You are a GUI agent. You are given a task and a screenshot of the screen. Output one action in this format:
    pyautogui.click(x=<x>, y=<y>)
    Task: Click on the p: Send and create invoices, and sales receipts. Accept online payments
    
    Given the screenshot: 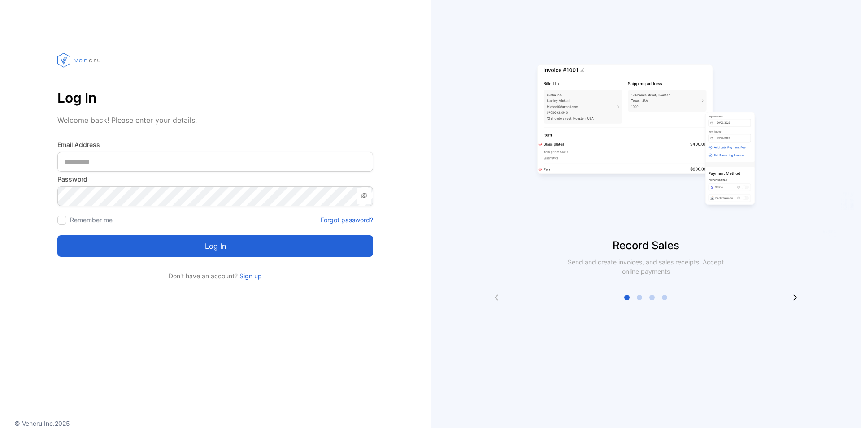 What is the action you would take?
    pyautogui.click(x=646, y=267)
    